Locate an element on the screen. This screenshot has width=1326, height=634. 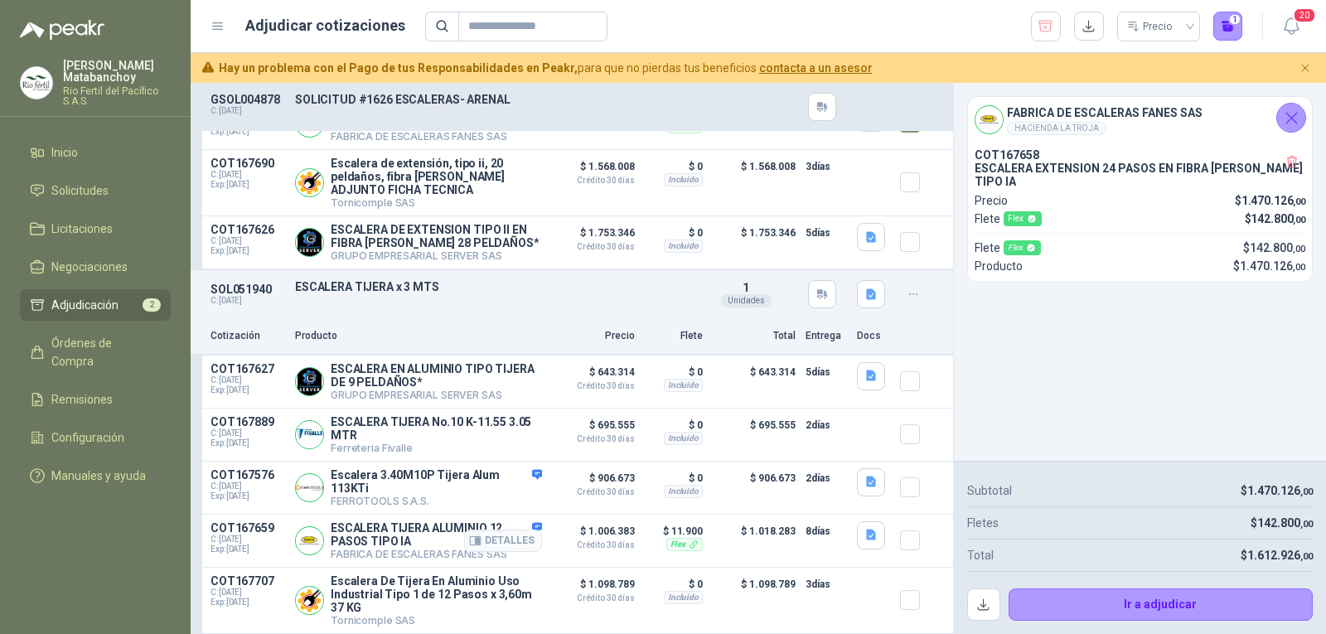
p: $ 1.568.008 is located at coordinates (754, 182).